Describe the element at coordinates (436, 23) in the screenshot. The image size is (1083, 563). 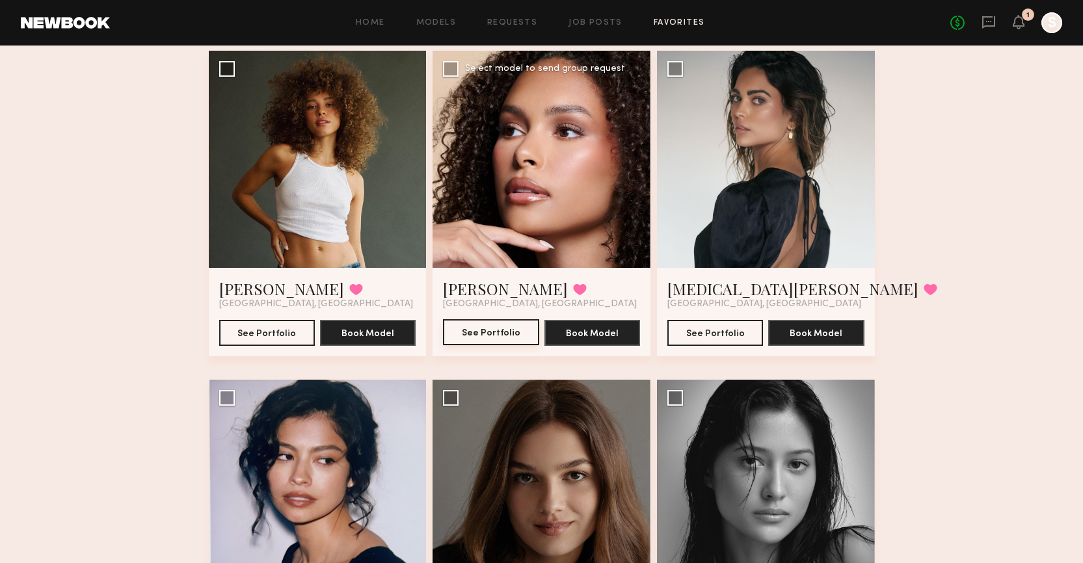
I see `a: Models` at that location.